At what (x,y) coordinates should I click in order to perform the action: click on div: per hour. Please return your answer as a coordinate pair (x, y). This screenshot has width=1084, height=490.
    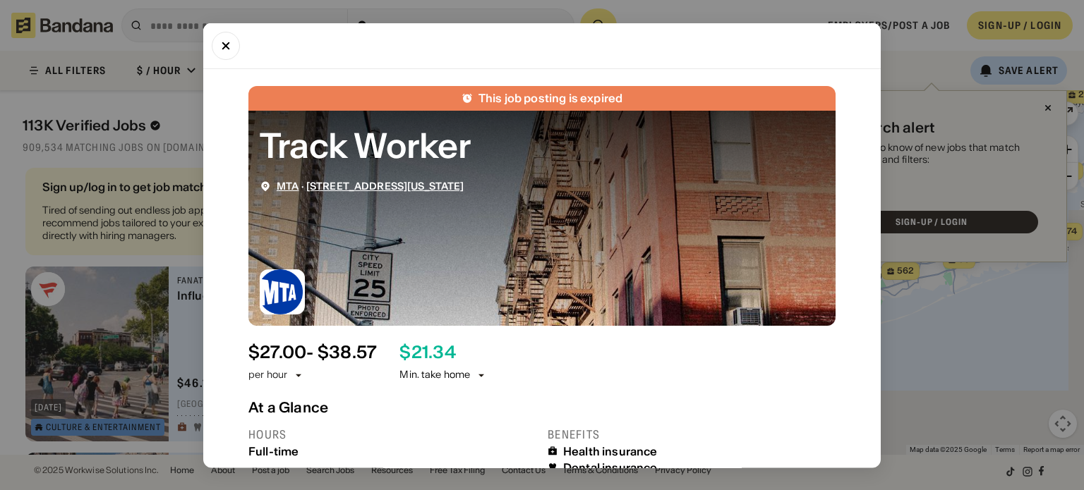
    Looking at the image, I should click on (267, 375).